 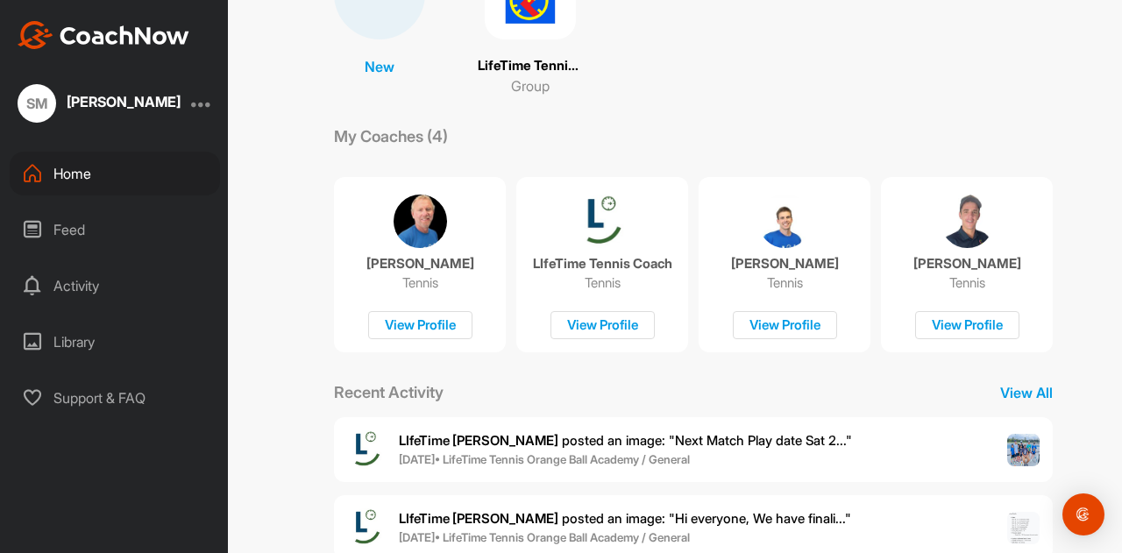 I want to click on p: Group, so click(x=531, y=86).